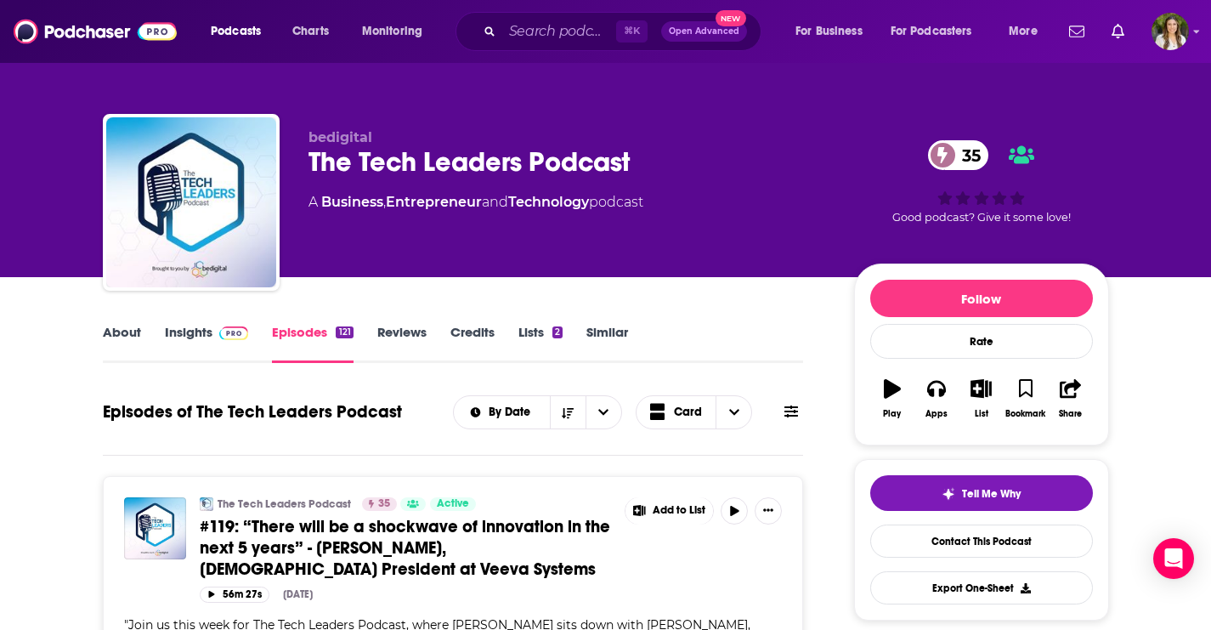 Image resolution: width=1211 pixels, height=630 pixels. I want to click on button: Open AdvancedNew, so click(704, 31).